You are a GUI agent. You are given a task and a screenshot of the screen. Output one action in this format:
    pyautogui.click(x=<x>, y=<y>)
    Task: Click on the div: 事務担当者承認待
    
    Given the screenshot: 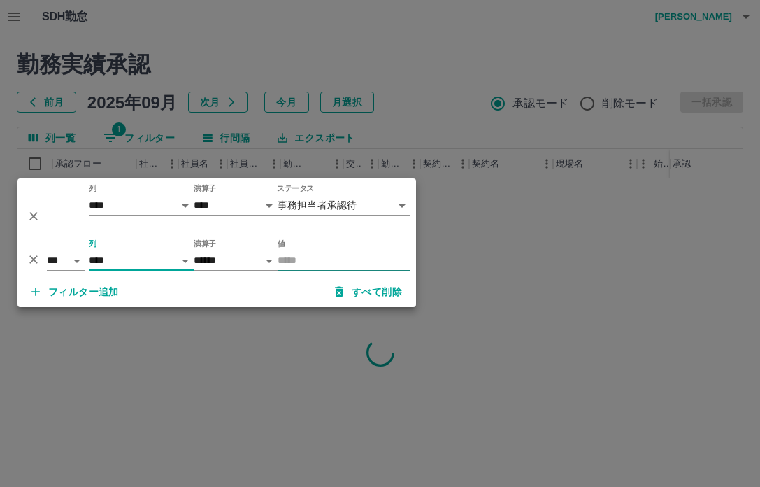 What is the action you would take?
    pyautogui.click(x=344, y=205)
    